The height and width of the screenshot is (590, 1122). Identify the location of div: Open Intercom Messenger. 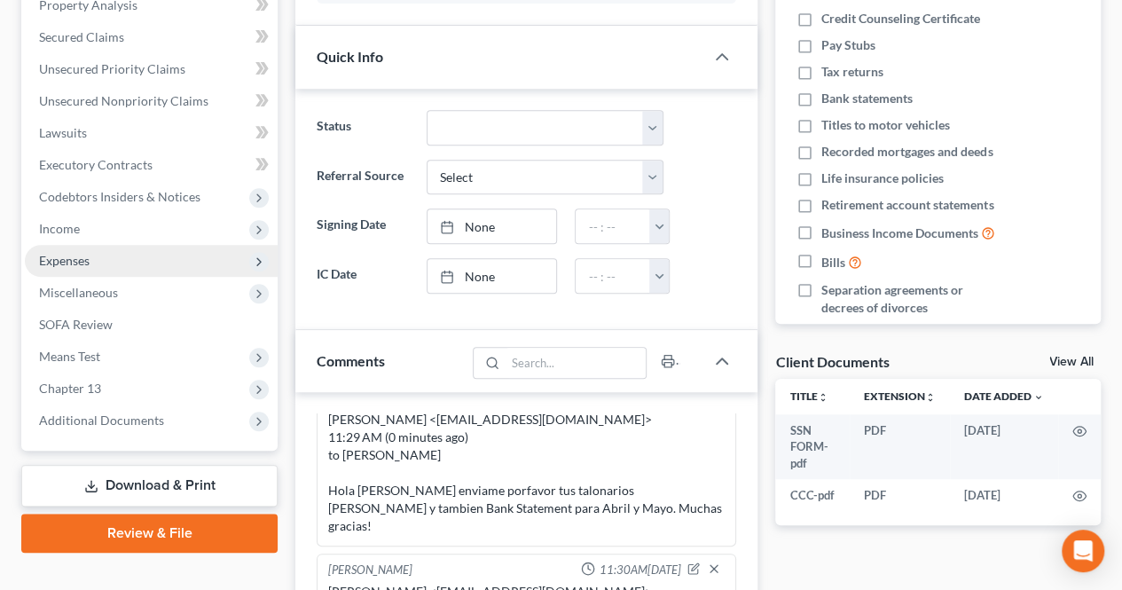
(1082, 551).